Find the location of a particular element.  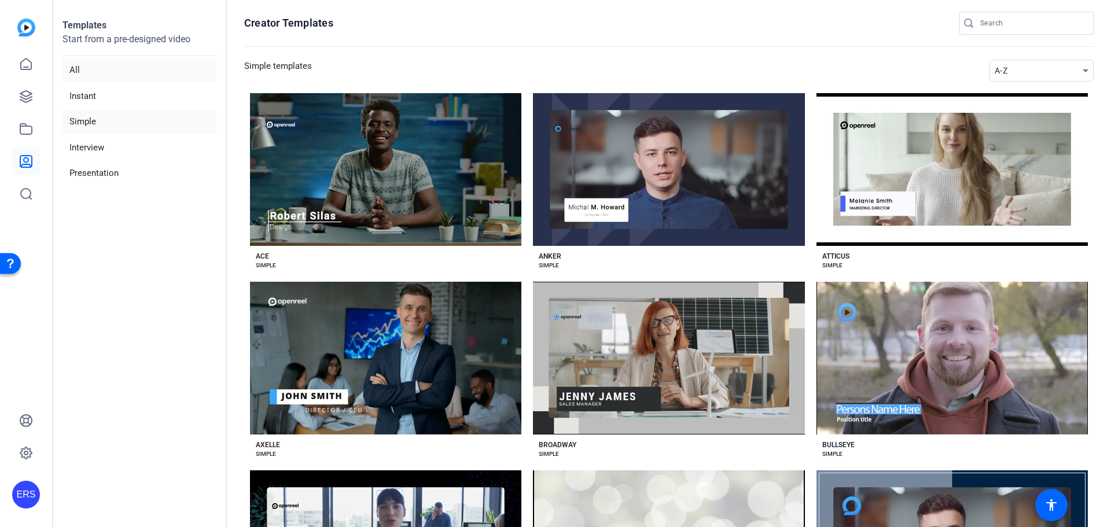

h3: Simple templates is located at coordinates (278, 71).